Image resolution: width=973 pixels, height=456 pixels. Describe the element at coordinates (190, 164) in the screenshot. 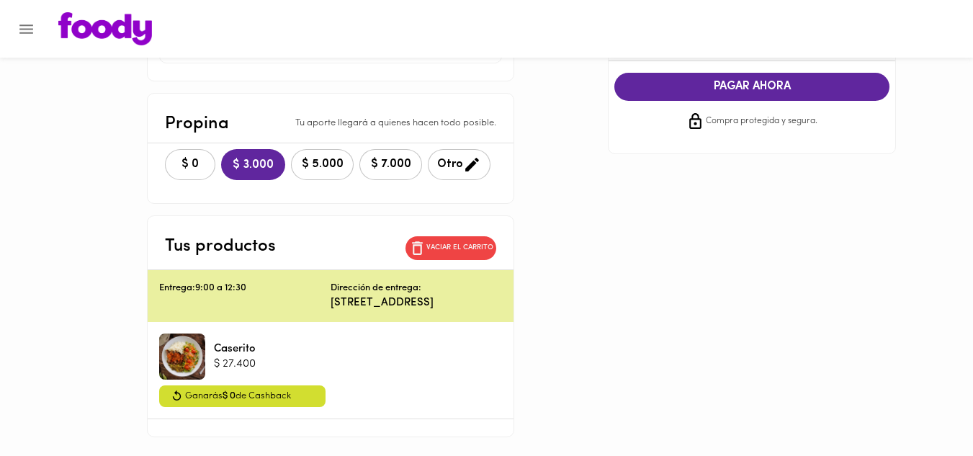

I see `button: $ 0` at that location.